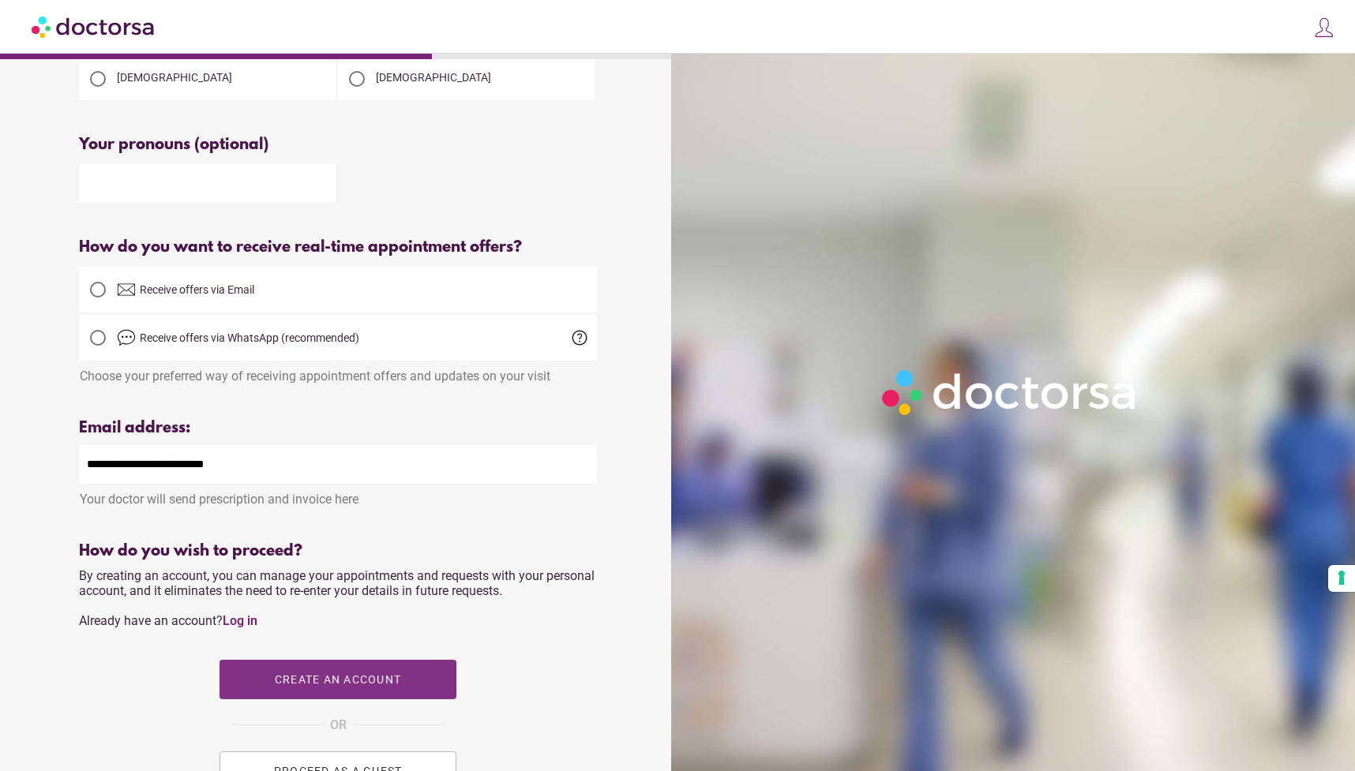 The height and width of the screenshot is (771, 1355). I want to click on button: Your consent preferences for tracking technologies, so click(1342, 579).